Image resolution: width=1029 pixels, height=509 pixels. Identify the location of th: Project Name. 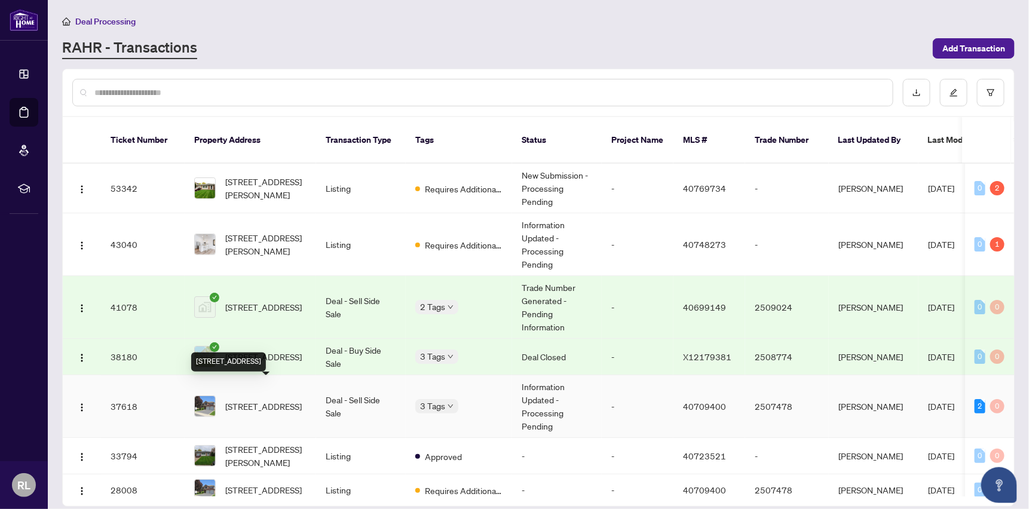
(638, 140).